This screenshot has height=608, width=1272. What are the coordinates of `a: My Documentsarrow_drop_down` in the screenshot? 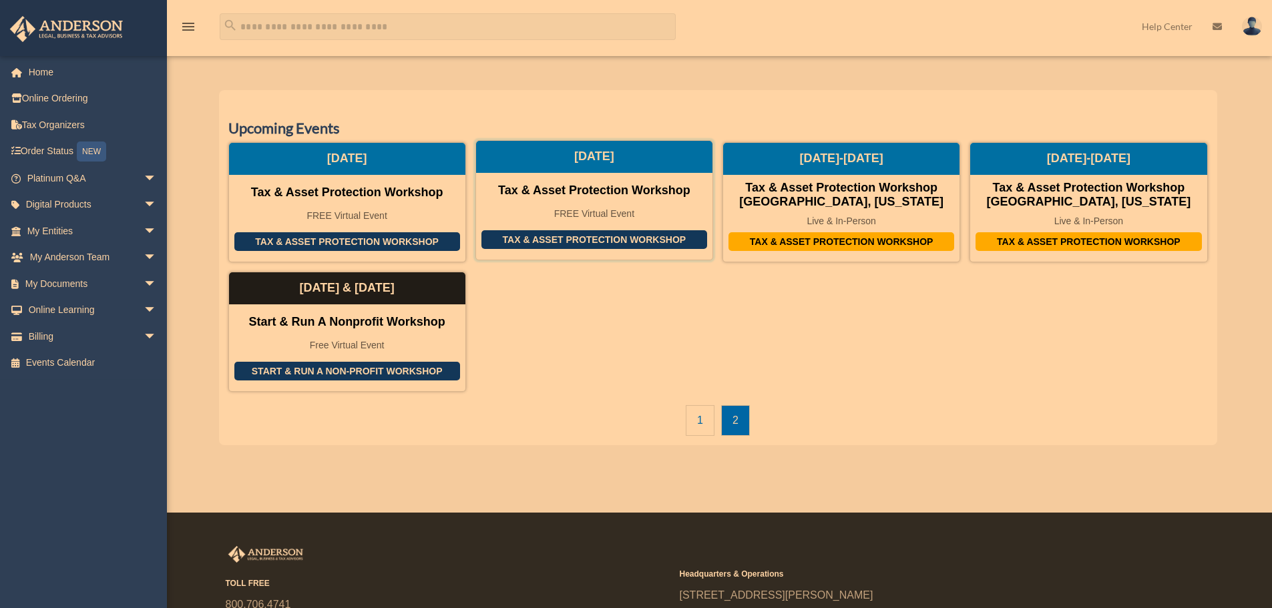 It's located at (93, 284).